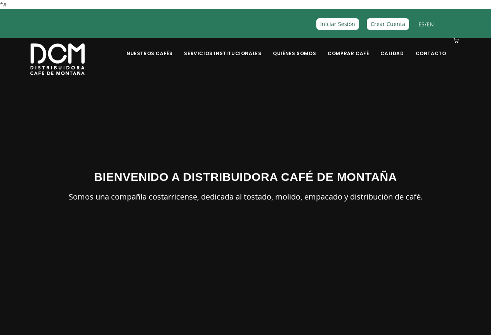 The width and height of the screenshot is (491, 335). Describe the element at coordinates (149, 47) in the screenshot. I see `a: Nuestros Cafés` at that location.